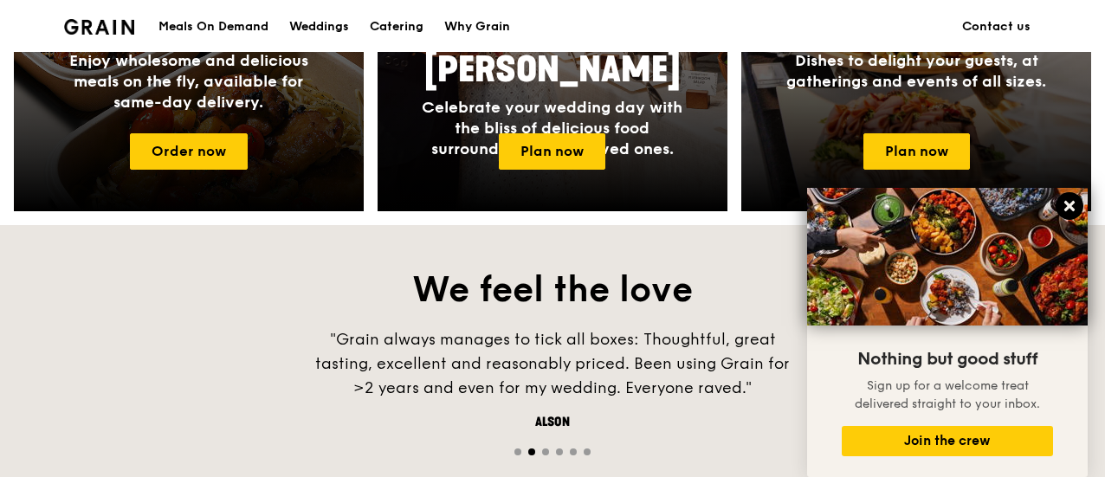  What do you see at coordinates (518, 452) in the screenshot?
I see `span: Go to slide 1` at bounding box center [518, 452].